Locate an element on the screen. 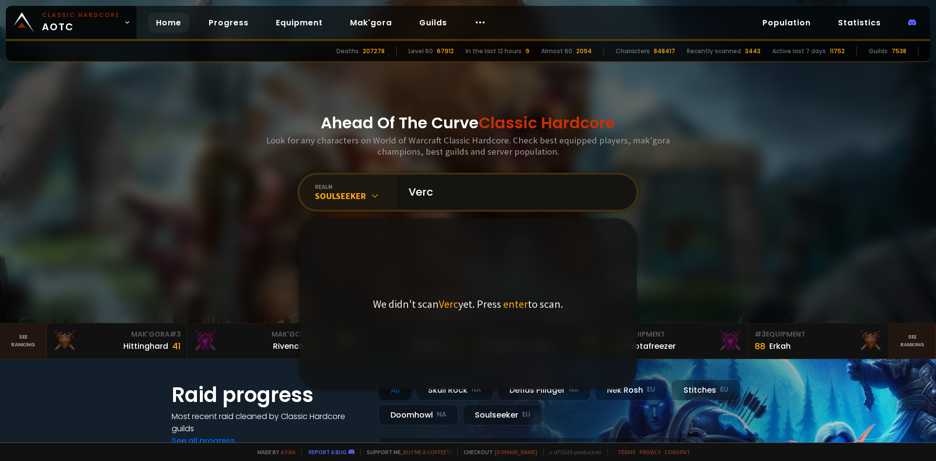  a: Home is located at coordinates (169, 22).